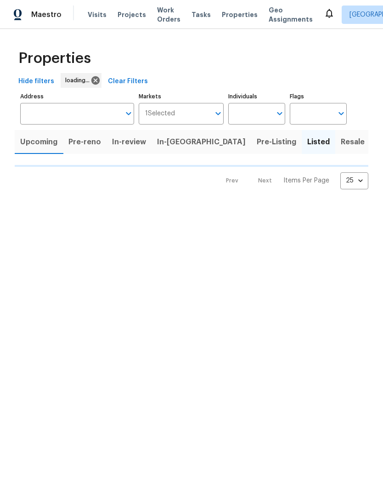  Describe the element at coordinates (201, 15) in the screenshot. I see `span: Tasks` at that location.